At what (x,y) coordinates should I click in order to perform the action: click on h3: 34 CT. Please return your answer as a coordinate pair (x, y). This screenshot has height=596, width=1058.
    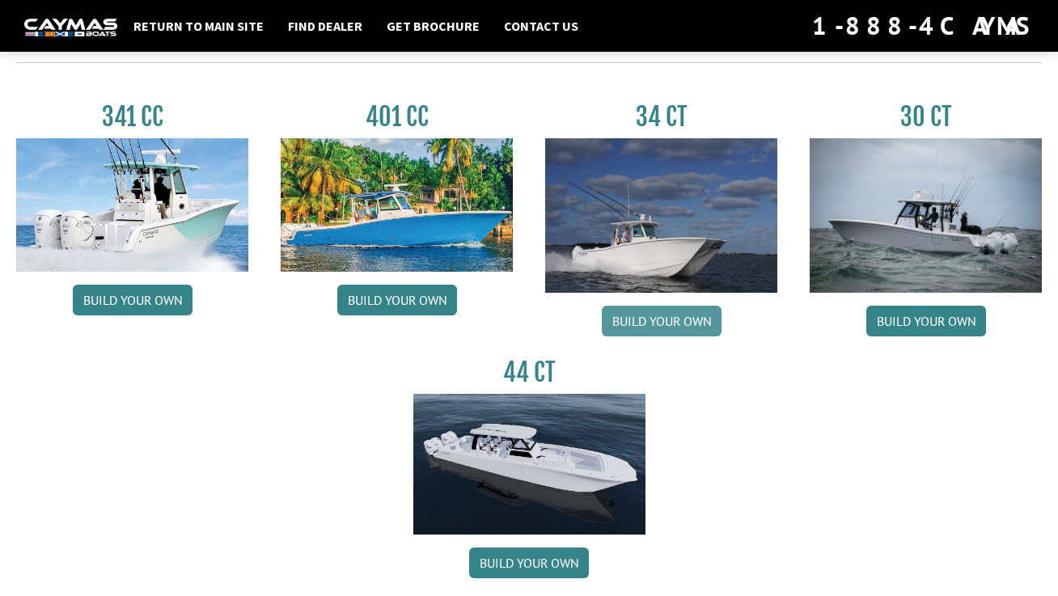
    Looking at the image, I should click on (661, 116).